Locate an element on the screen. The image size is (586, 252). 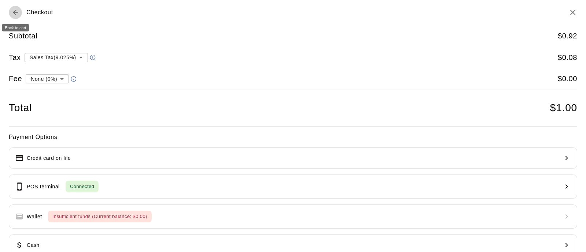
button: Credit card on file is located at coordinates (293, 158).